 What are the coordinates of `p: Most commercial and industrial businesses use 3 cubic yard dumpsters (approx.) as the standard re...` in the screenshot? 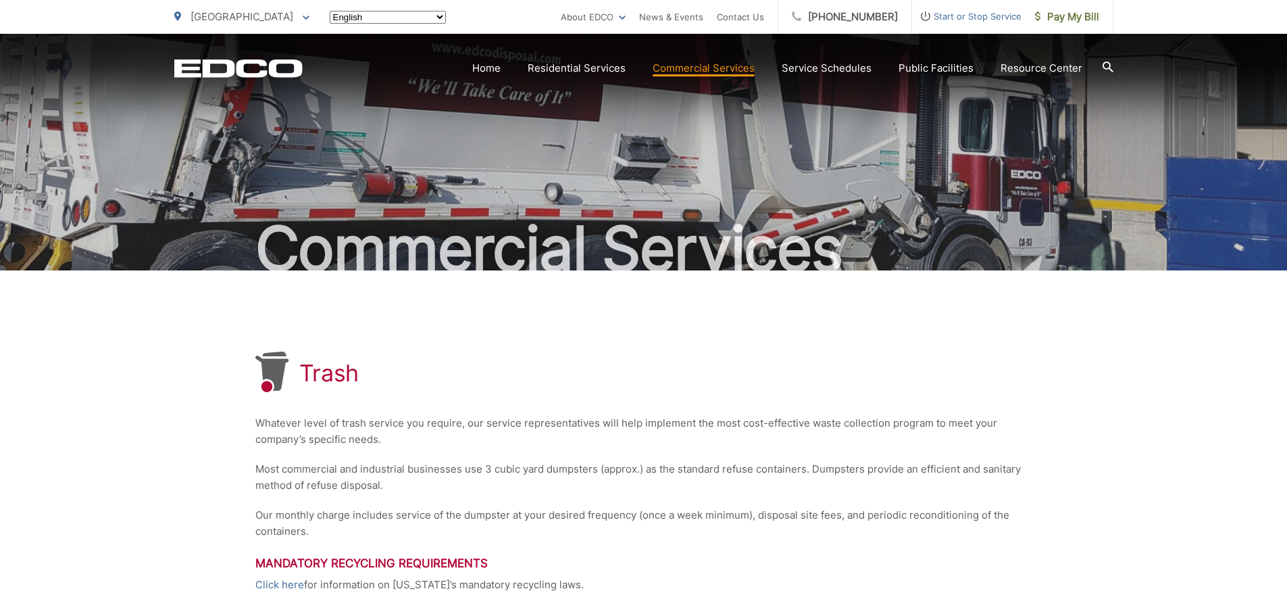 It's located at (644, 477).